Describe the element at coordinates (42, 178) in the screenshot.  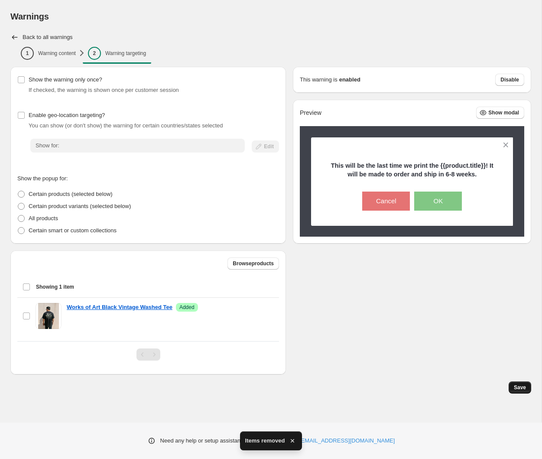
I see `span: Show the popup for:` at that location.